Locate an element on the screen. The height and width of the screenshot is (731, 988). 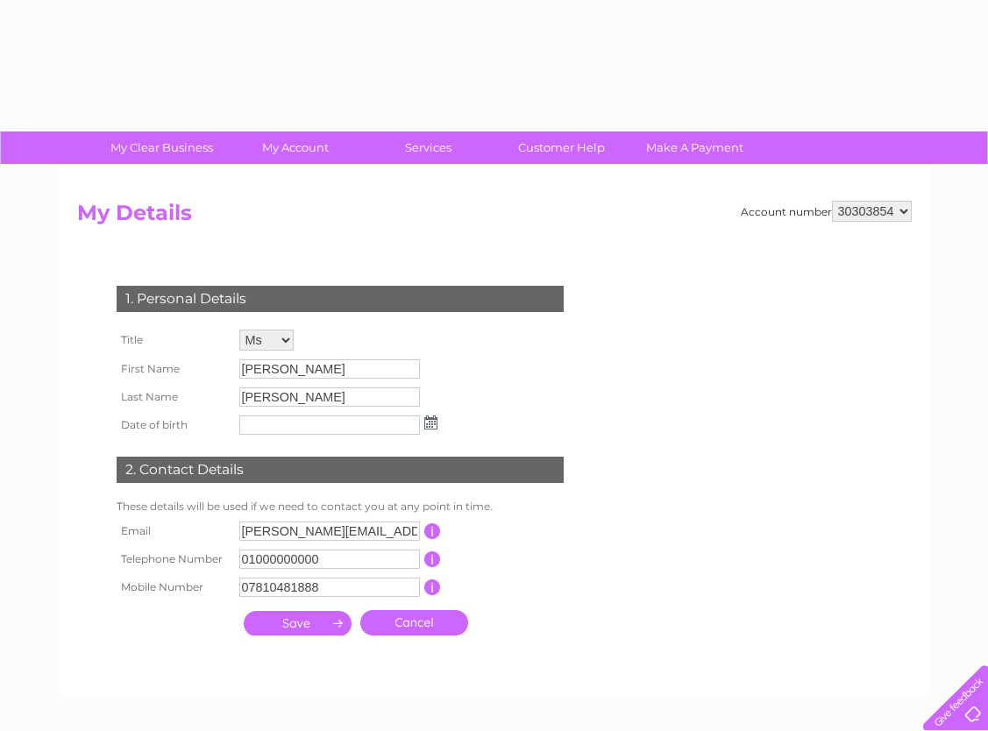
a: My Clear Business is located at coordinates (161, 147).